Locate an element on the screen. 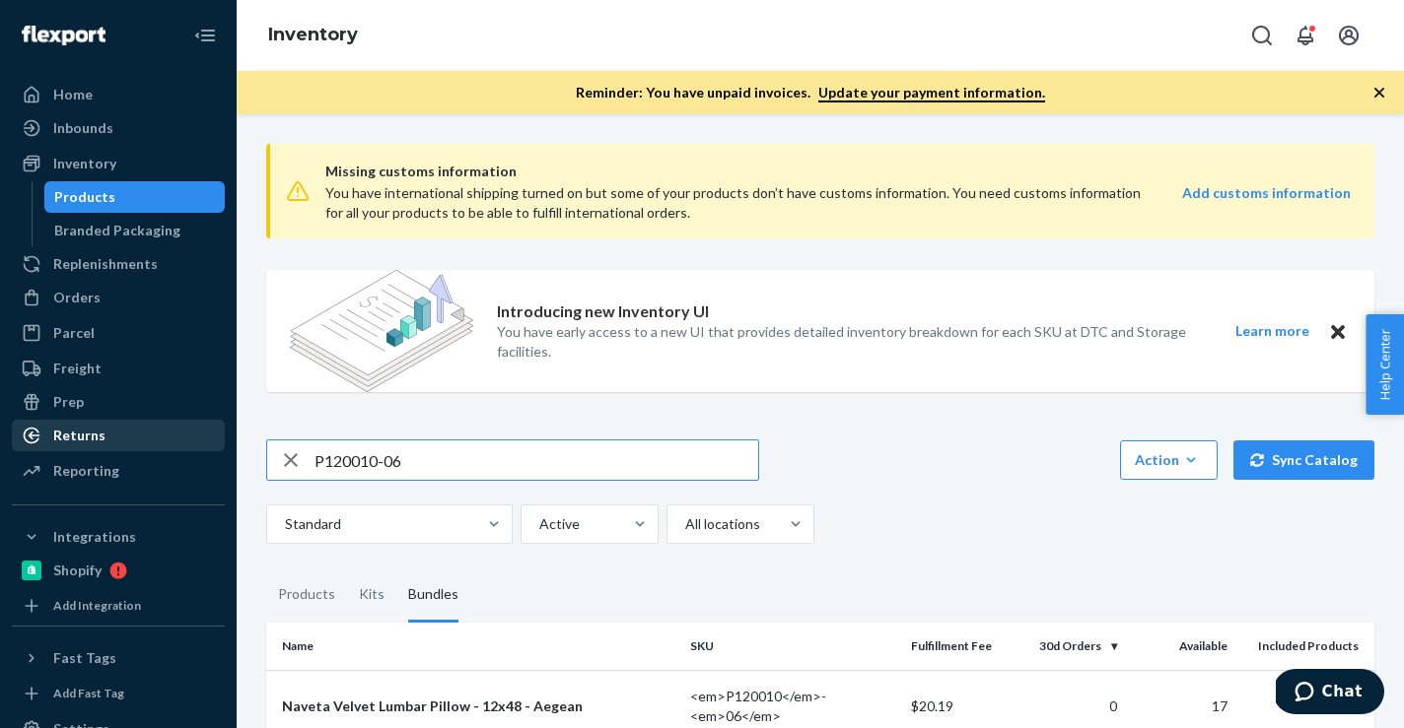  a: Replenishments is located at coordinates (118, 264).